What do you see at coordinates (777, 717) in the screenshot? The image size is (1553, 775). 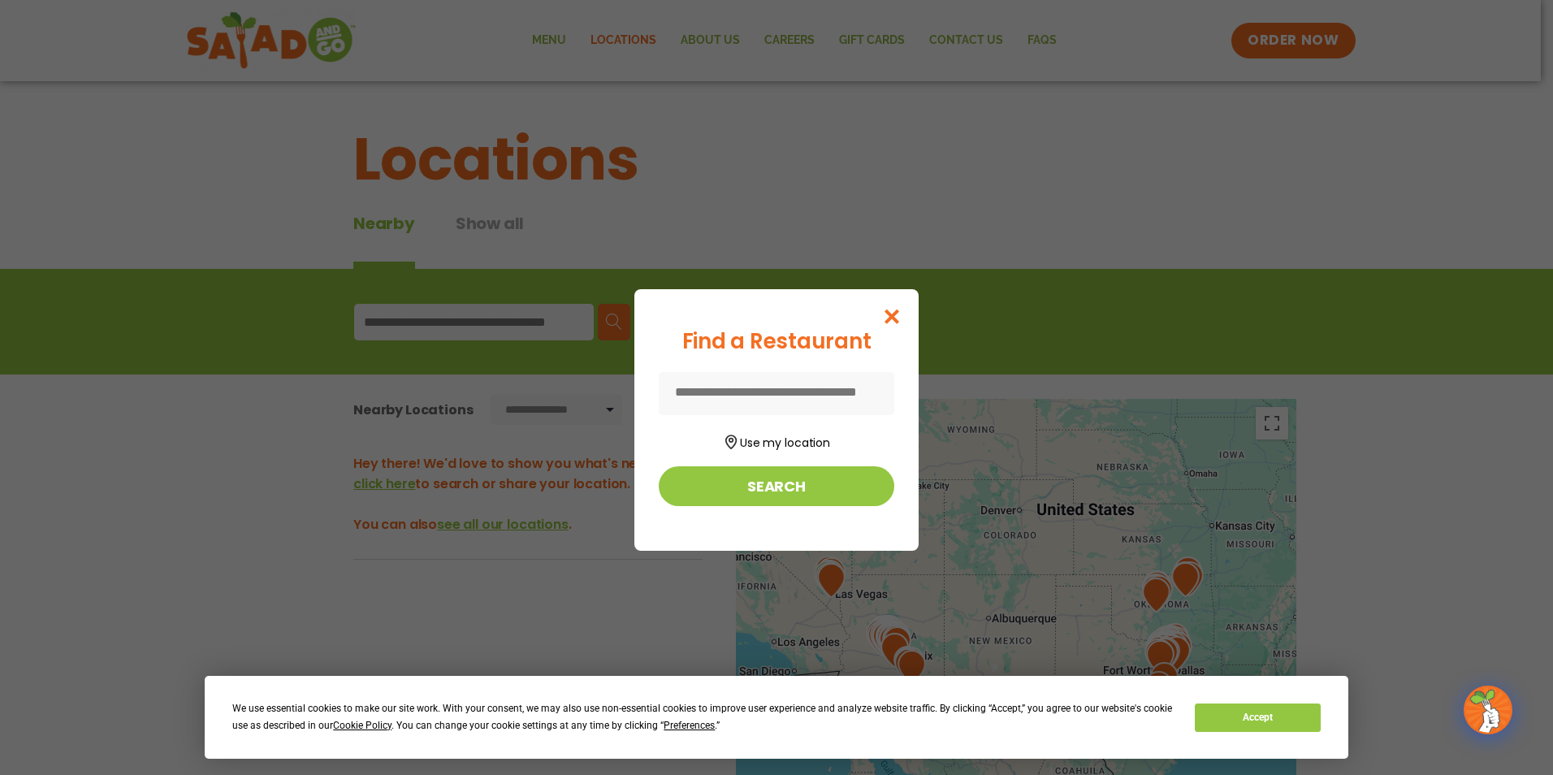 I see `div: Cookie Consent Prompt` at bounding box center [777, 717].